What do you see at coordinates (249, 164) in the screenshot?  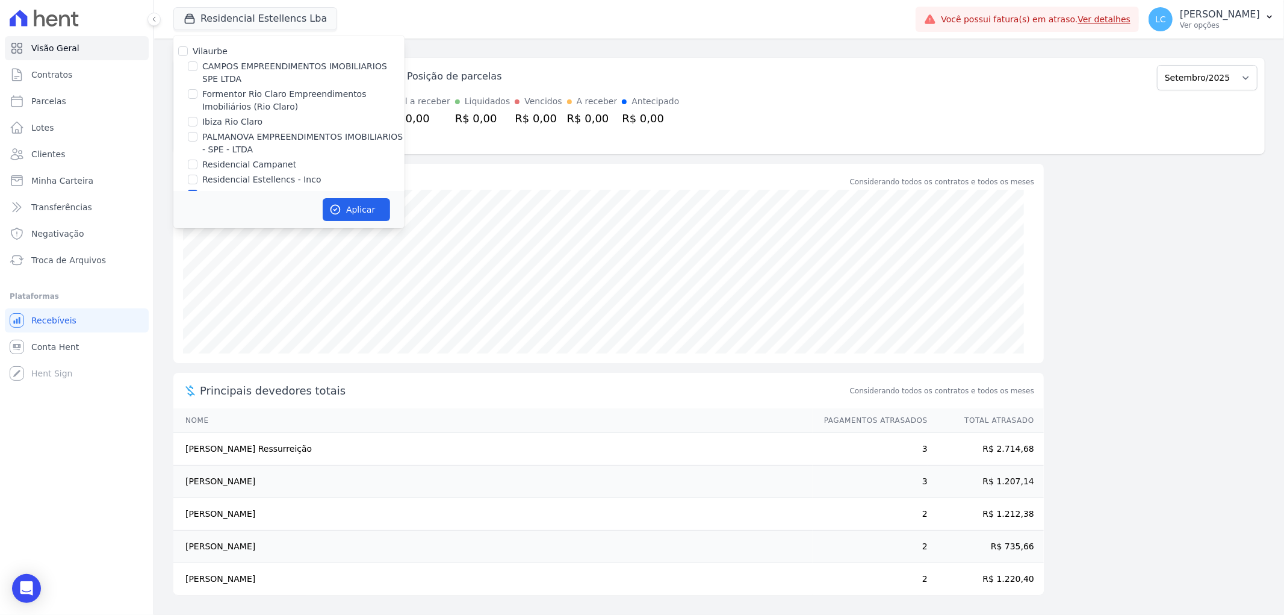 I see `label: Residencial Campanet` at bounding box center [249, 164].